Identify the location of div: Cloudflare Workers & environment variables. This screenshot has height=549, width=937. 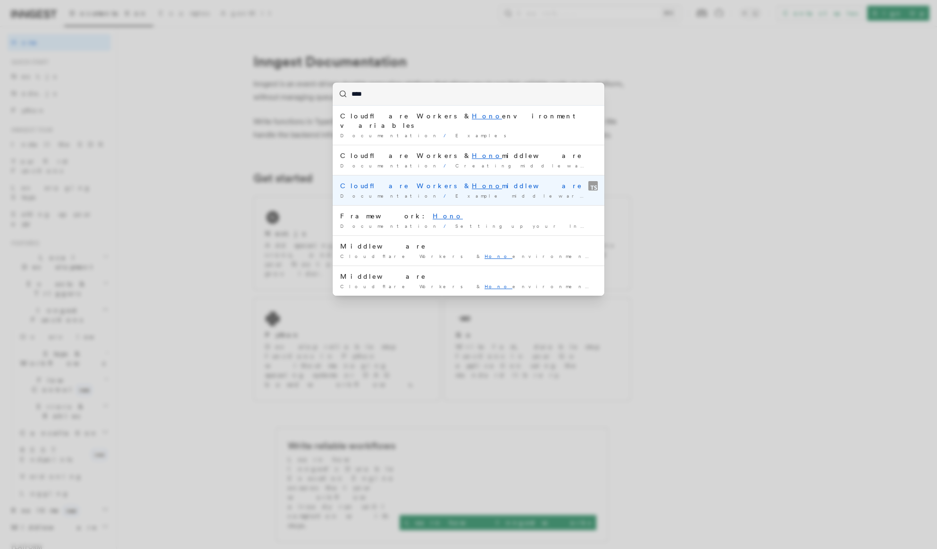
(469, 121).